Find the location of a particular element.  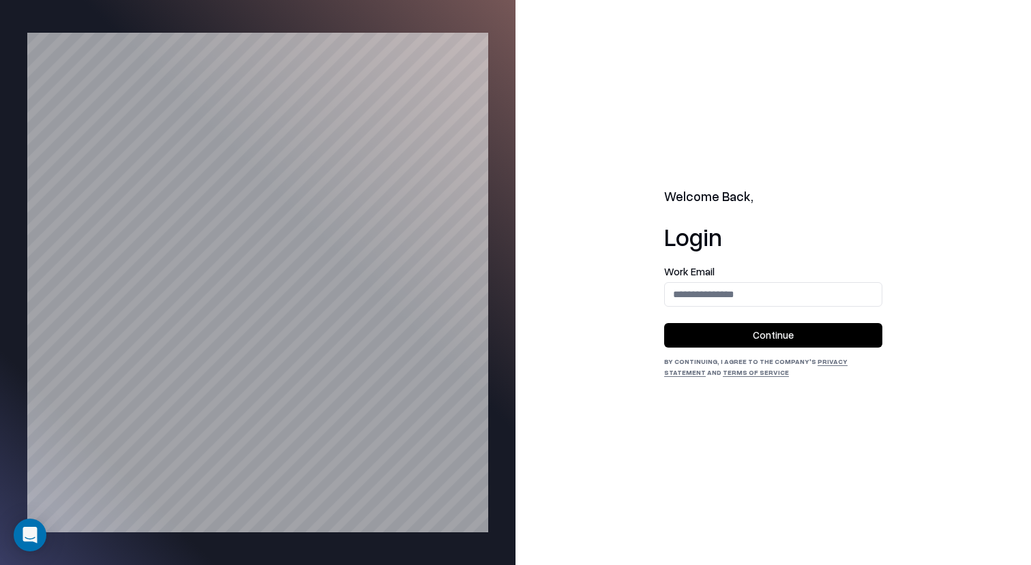

h1: Login is located at coordinates (773, 237).